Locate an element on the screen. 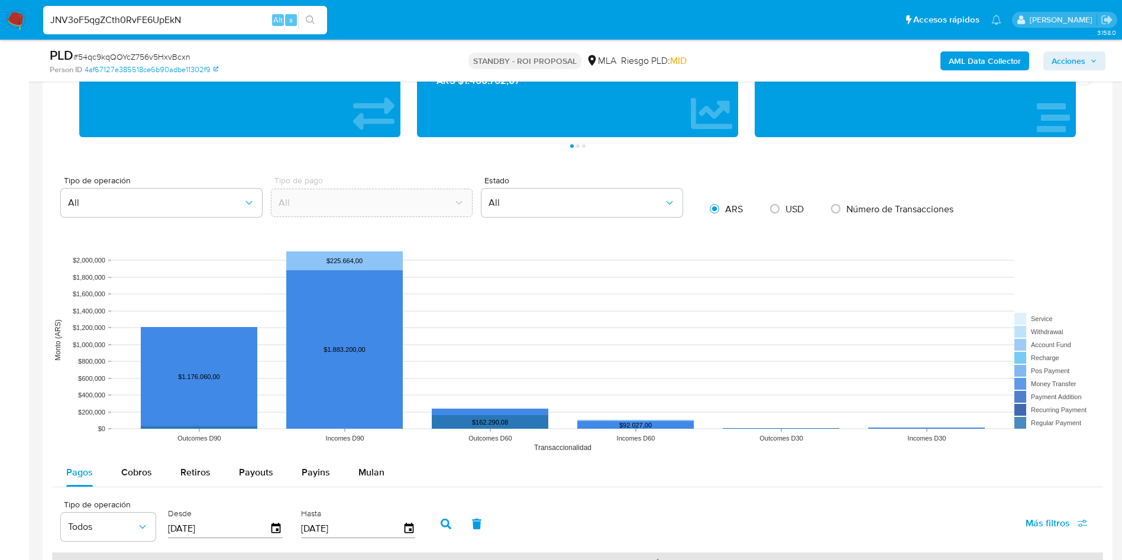 The image size is (1122, 560). p: STANDBY - ROI PROPOSAL is located at coordinates (525, 61).